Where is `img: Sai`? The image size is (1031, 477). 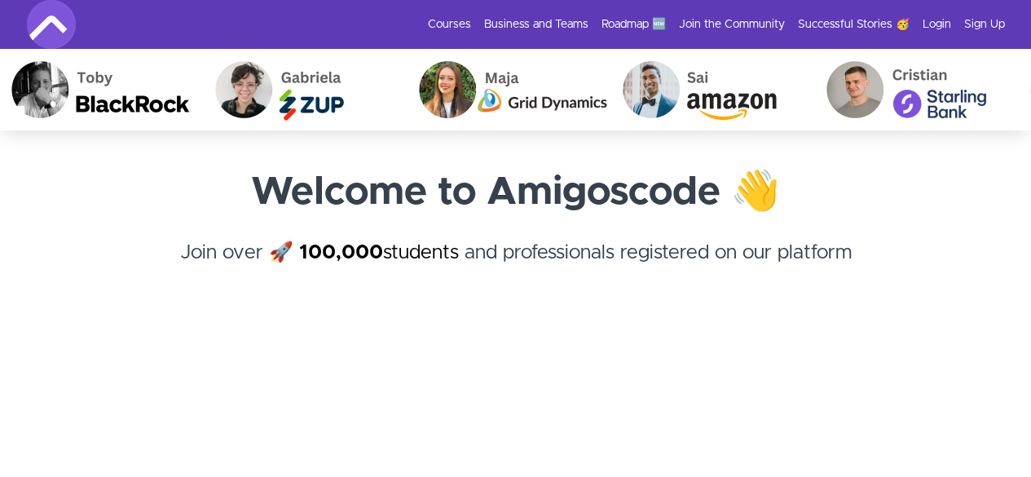
img: Sai is located at coordinates (712, 90).